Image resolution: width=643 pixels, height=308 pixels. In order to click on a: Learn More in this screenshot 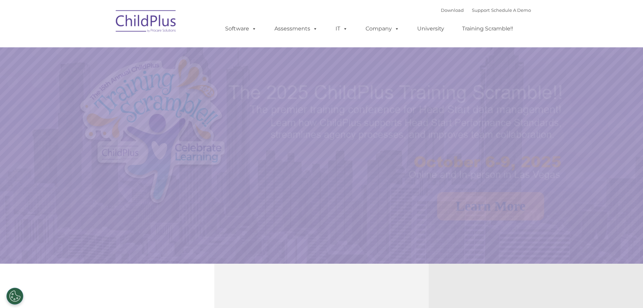, I will do `click(491, 206)`.